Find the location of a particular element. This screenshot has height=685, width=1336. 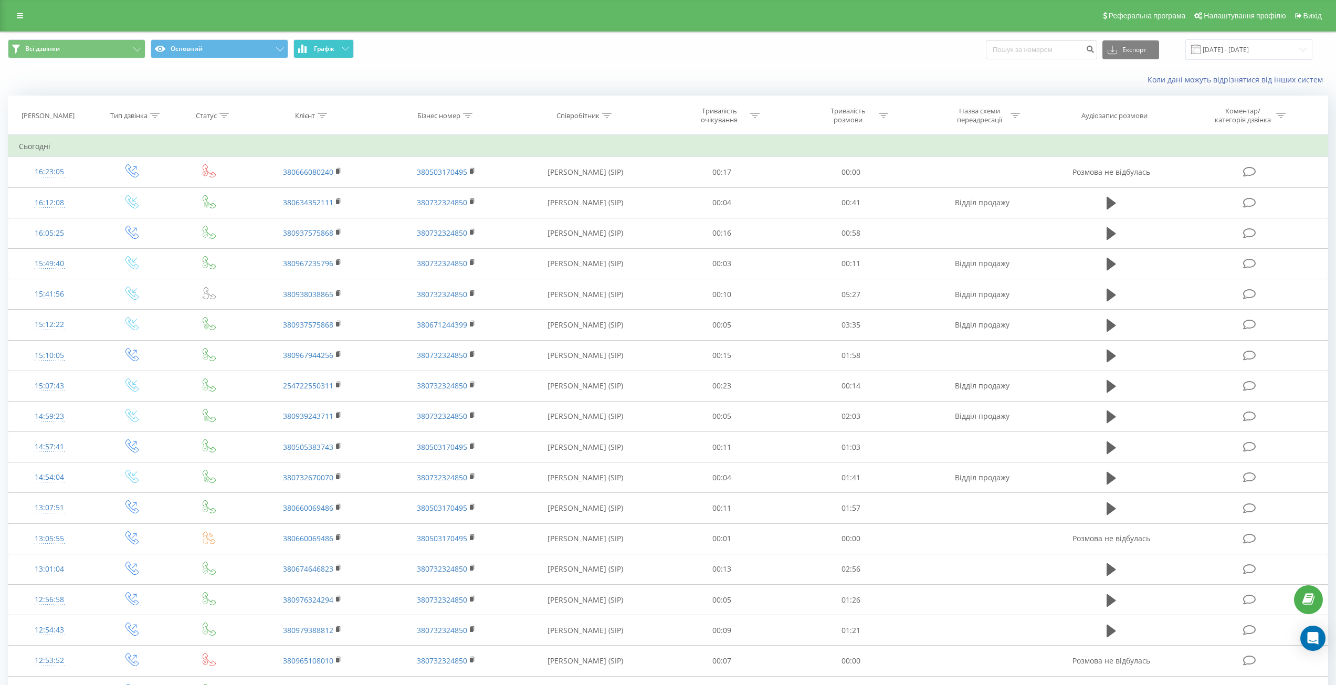

div: 13:01:04 is located at coordinates (49, 569).